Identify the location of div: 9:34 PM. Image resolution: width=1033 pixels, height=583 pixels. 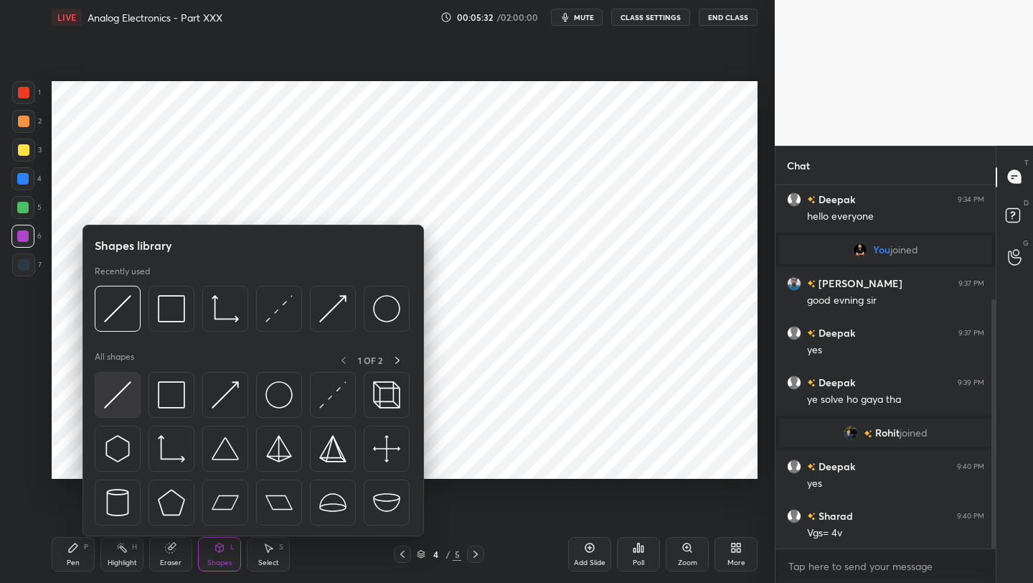
(971, 199).